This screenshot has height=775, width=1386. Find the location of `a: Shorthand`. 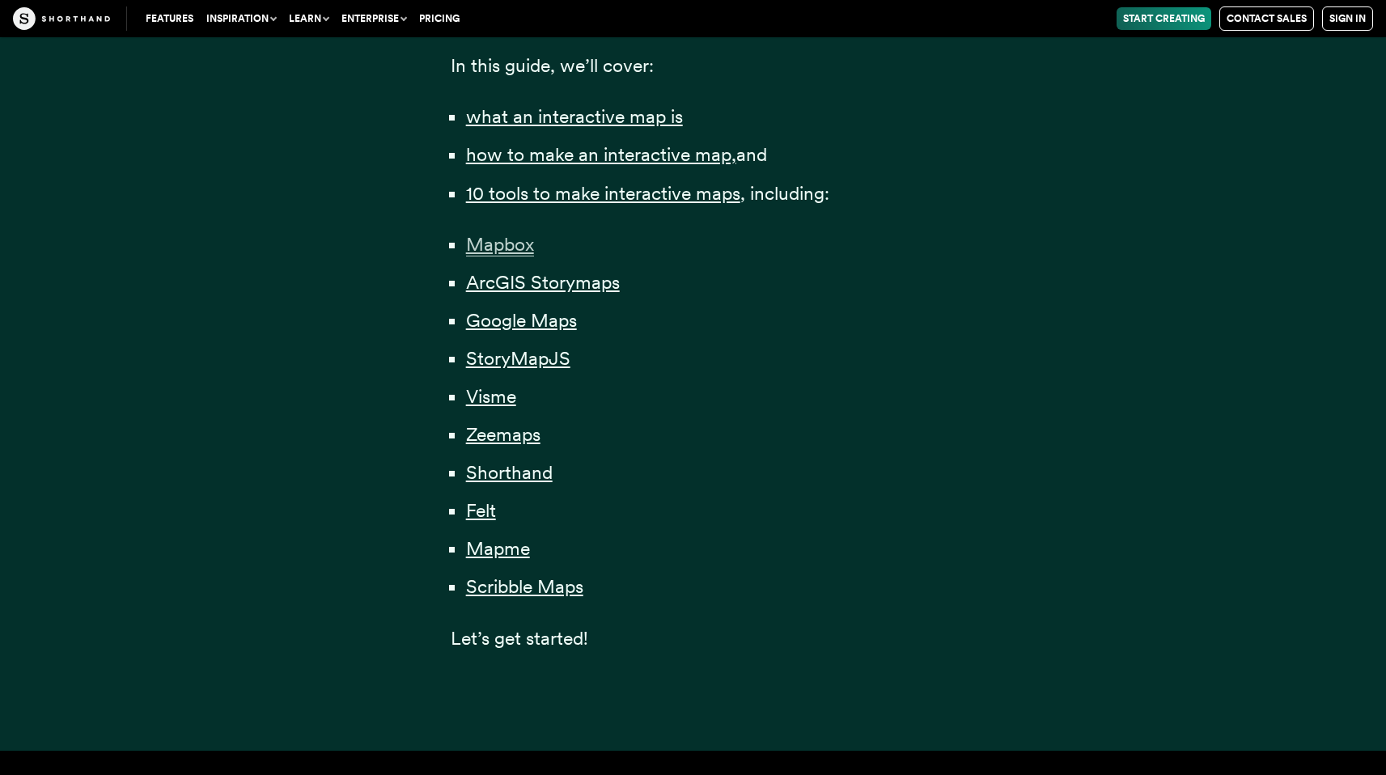

a: Shorthand is located at coordinates (509, 472).